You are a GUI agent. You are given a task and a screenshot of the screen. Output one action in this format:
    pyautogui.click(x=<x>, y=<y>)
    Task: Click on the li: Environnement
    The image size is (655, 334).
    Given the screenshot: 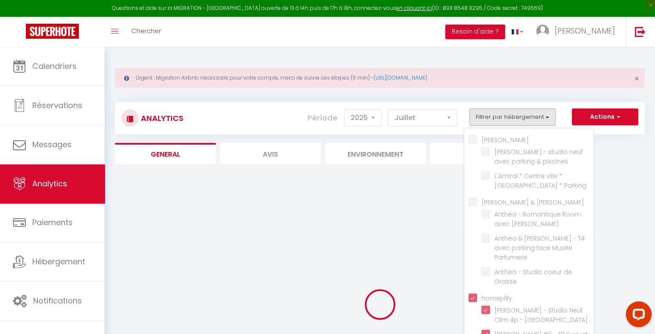 What is the action you would take?
    pyautogui.click(x=375, y=153)
    